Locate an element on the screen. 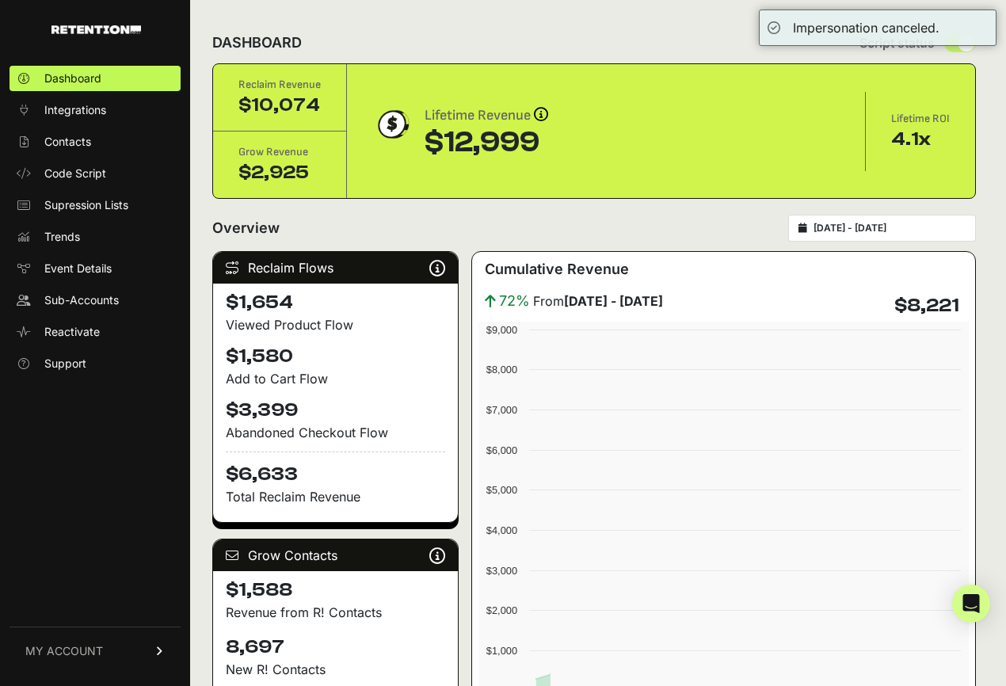 The width and height of the screenshot is (1006, 686). h4: $1,580 is located at coordinates (335, 357).